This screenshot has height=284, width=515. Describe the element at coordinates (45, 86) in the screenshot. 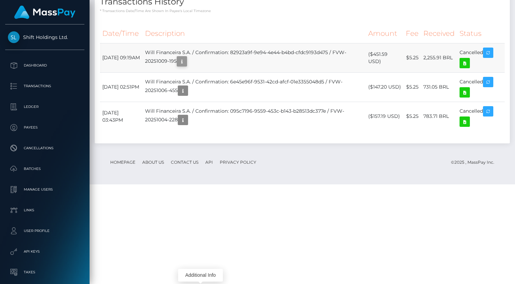

I see `p: Transactions` at that location.